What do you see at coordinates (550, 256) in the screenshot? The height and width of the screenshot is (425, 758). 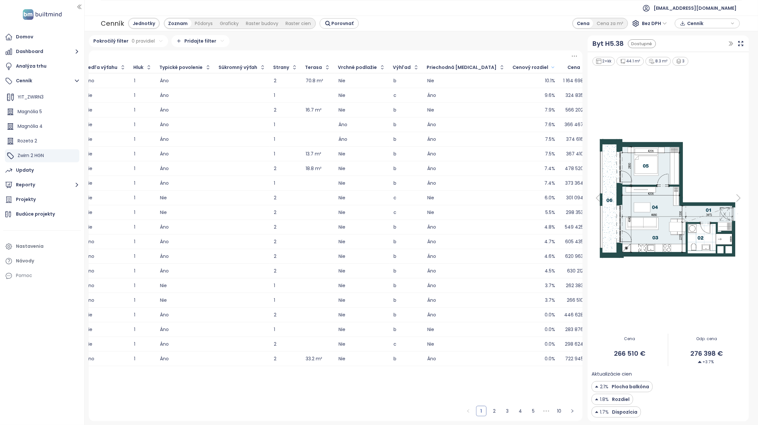 I see `div: 4.6%` at bounding box center [550, 256].